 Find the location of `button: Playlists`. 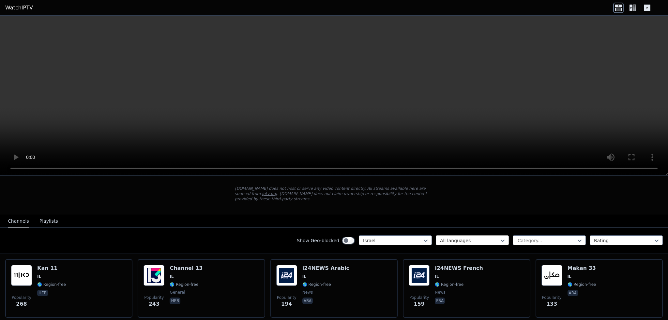

button: Playlists is located at coordinates (49, 222).